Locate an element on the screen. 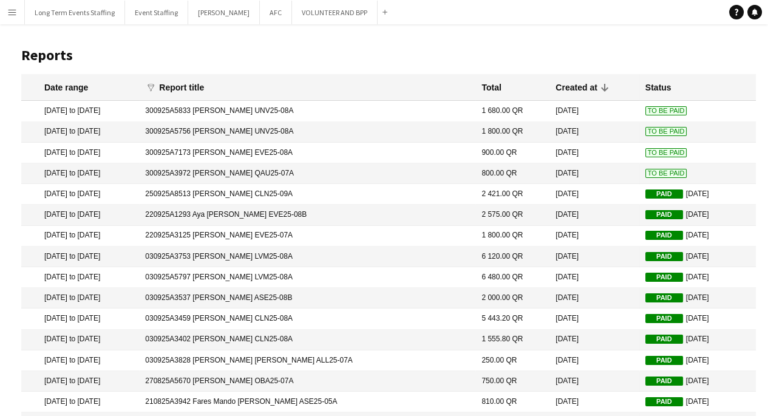 This screenshot has width=768, height=416. mat-cell: 900.00 QR is located at coordinates (512, 153).